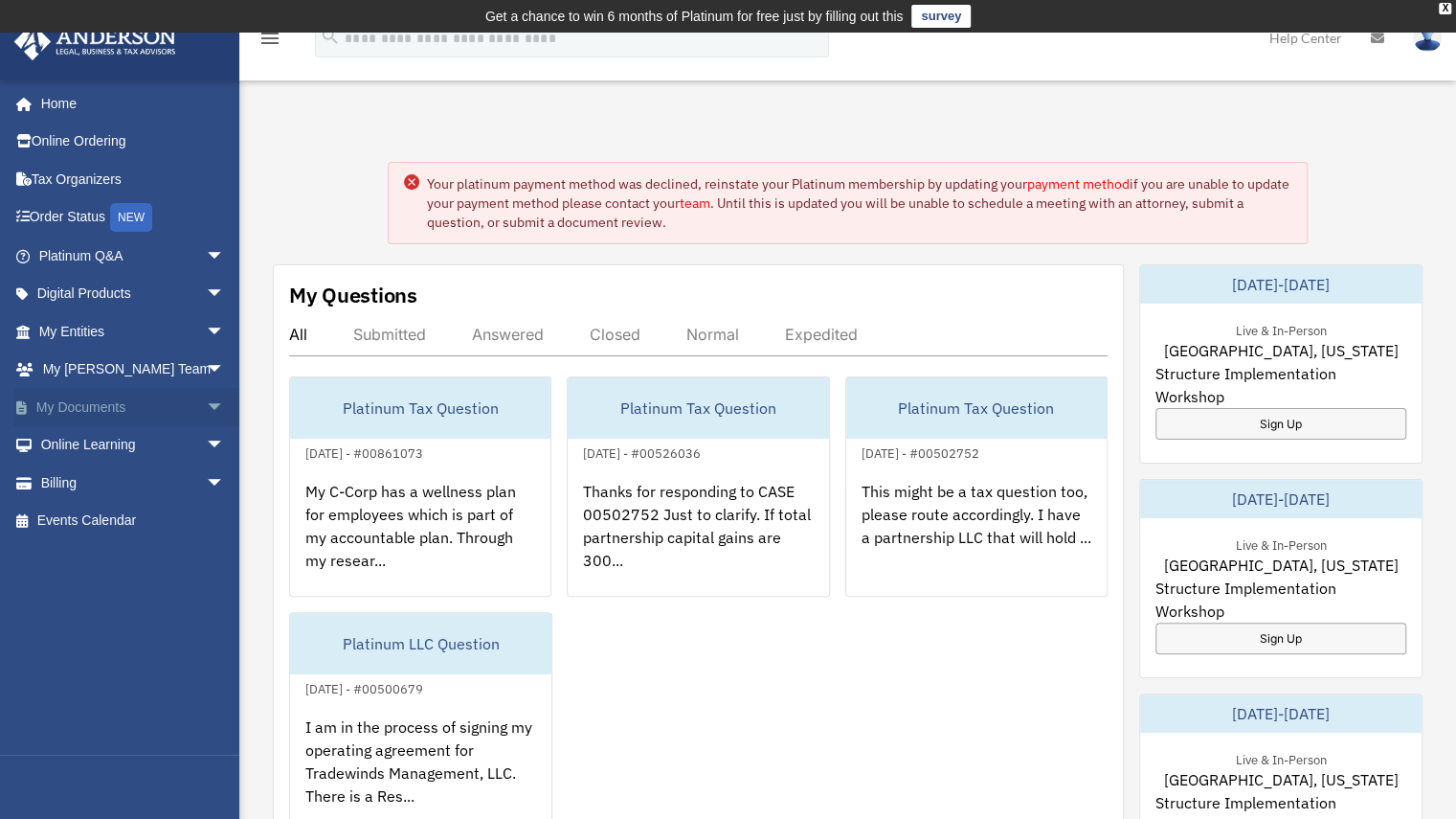  Describe the element at coordinates (822, 334) in the screenshot. I see `div: Expedited` at that location.